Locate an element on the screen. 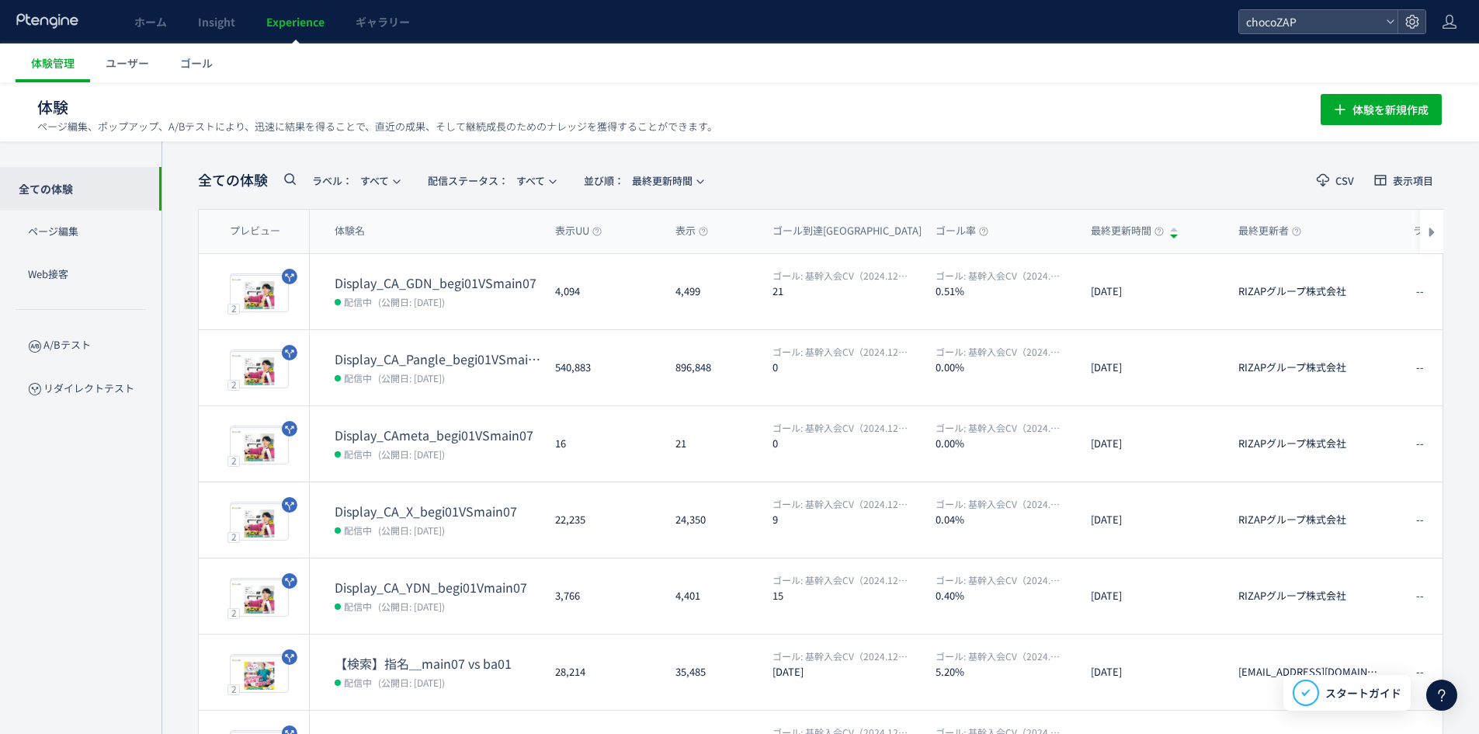  span: ラベル： is located at coordinates (332, 180).